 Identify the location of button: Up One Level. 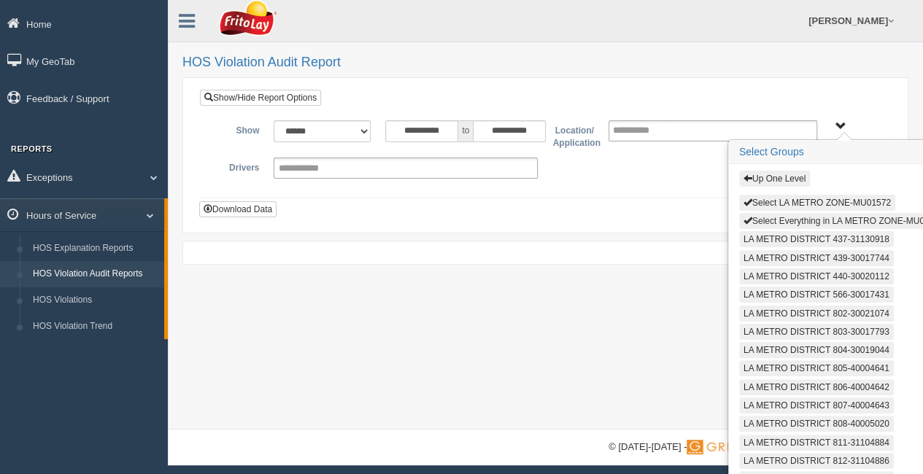
(774, 179).